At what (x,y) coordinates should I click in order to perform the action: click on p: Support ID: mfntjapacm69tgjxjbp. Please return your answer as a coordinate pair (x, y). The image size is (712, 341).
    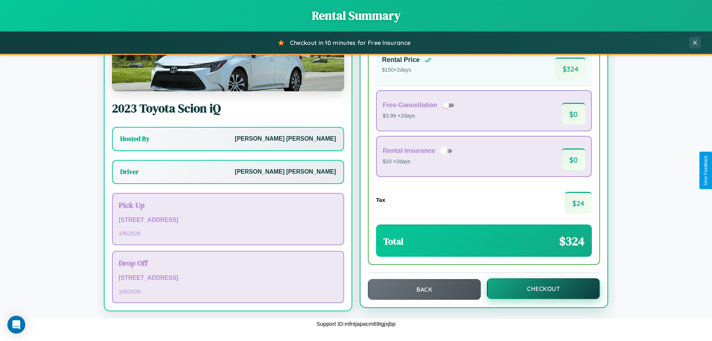
    Looking at the image, I should click on (356, 323).